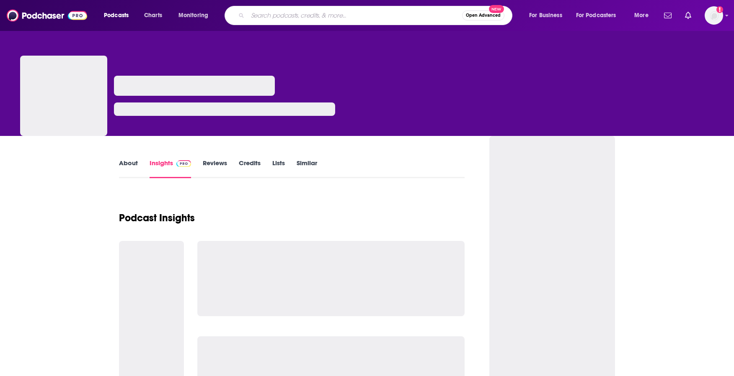 The image size is (734, 376). I want to click on span: Open Advanced, so click(483, 15).